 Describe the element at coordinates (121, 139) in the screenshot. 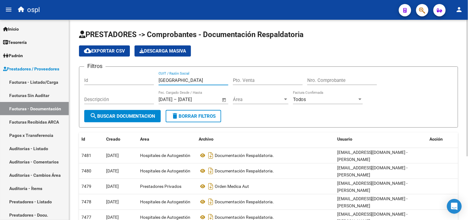

I see `datatable-header-cell: Creado` at that location.